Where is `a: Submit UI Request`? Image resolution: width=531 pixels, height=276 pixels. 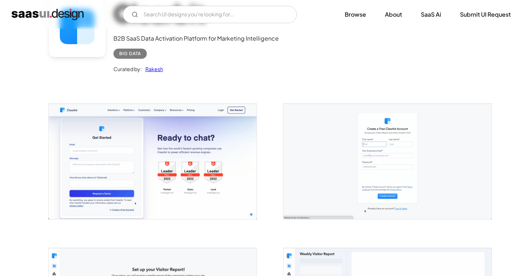
a: Submit UI Request is located at coordinates (485, 14).